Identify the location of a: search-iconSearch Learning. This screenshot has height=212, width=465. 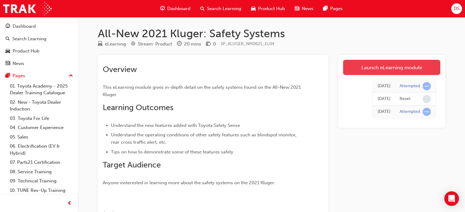
(221, 9).